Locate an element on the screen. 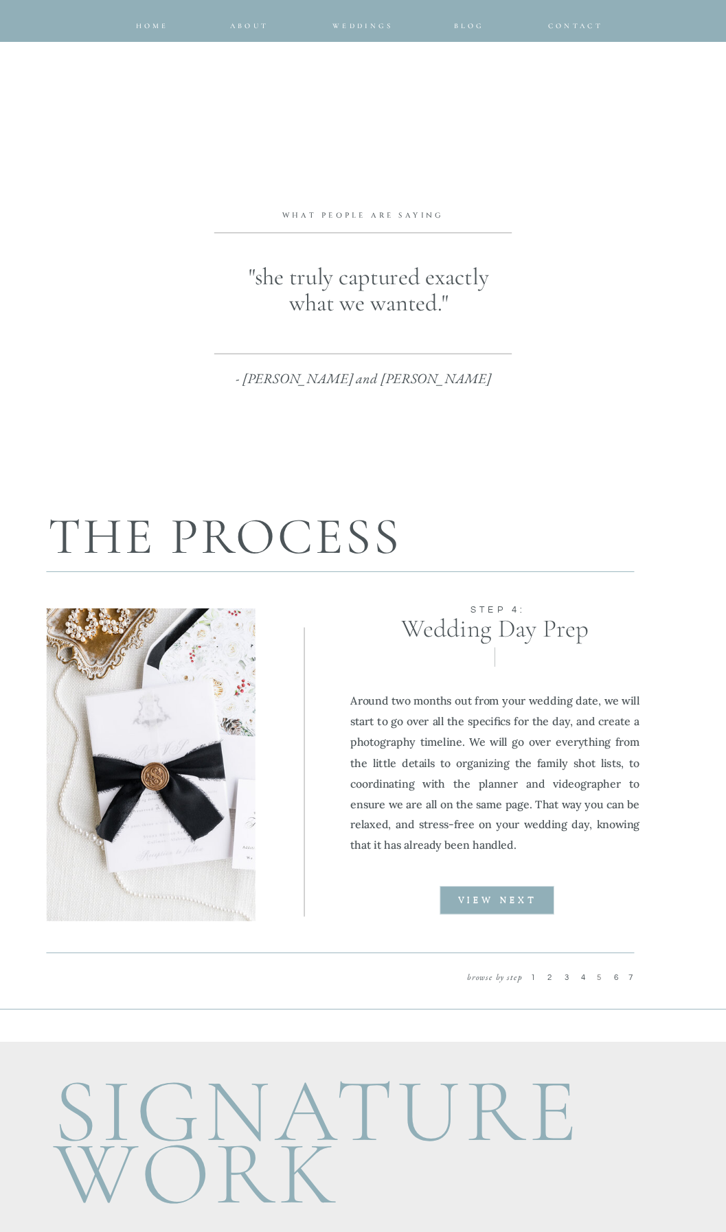 Image resolution: width=726 pixels, height=1232 pixels. p: SIGNATURE WORK is located at coordinates (315, 1144).